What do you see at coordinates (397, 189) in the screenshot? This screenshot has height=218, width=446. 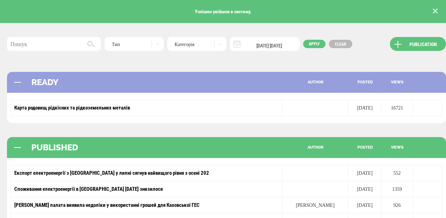 I see `td: 1359` at bounding box center [397, 189].